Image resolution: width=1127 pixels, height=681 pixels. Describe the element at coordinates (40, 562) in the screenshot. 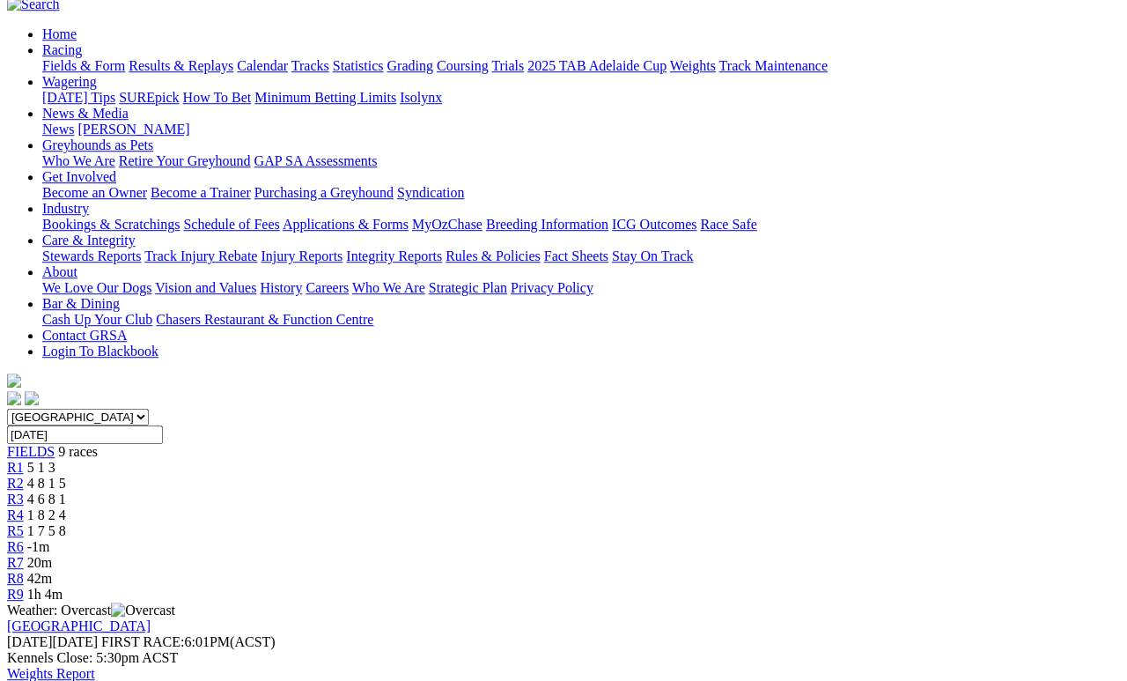

I see `span: 20m` at that location.